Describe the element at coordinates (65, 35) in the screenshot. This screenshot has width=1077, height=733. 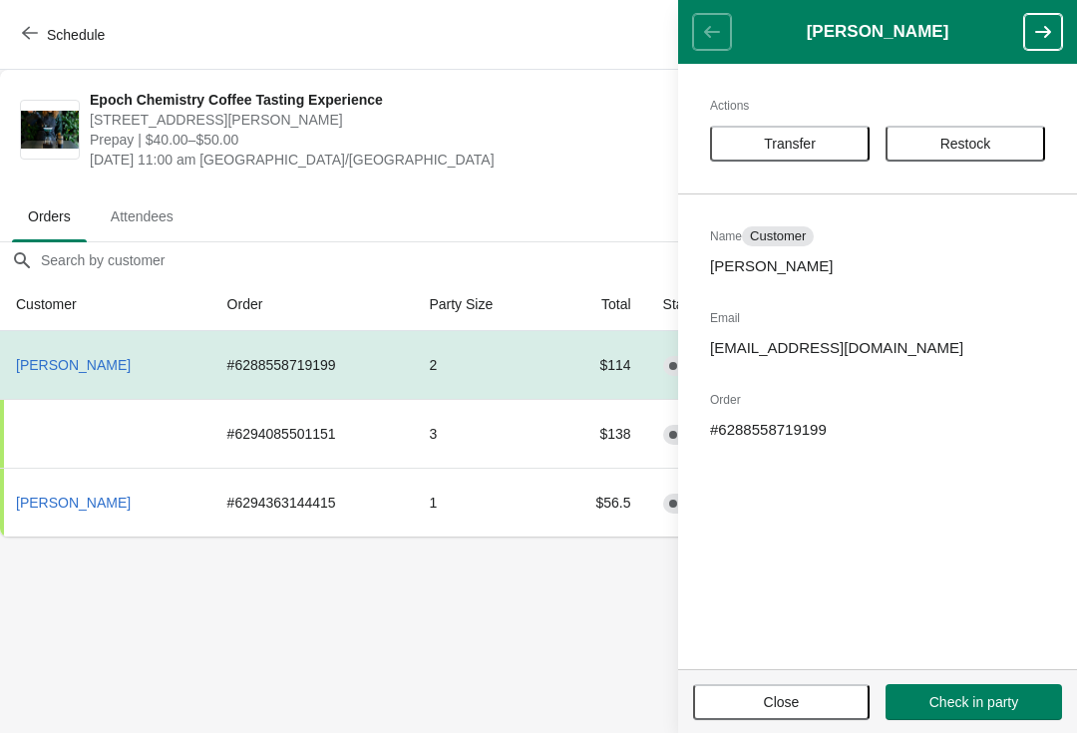
I see `button: Schedule` at that location.